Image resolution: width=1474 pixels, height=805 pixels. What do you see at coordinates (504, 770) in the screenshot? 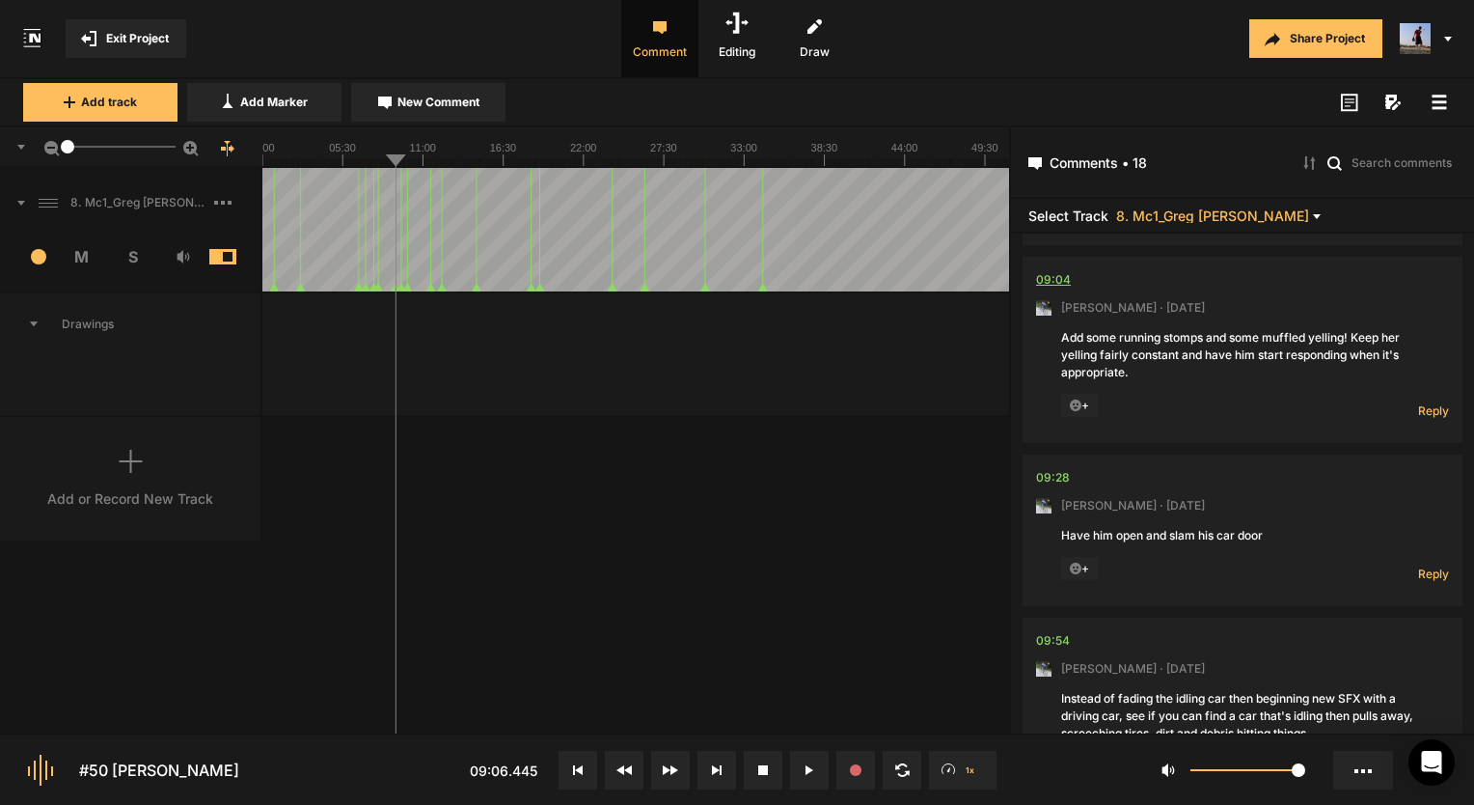
I see `span: 09:06.445` at bounding box center [504, 770].